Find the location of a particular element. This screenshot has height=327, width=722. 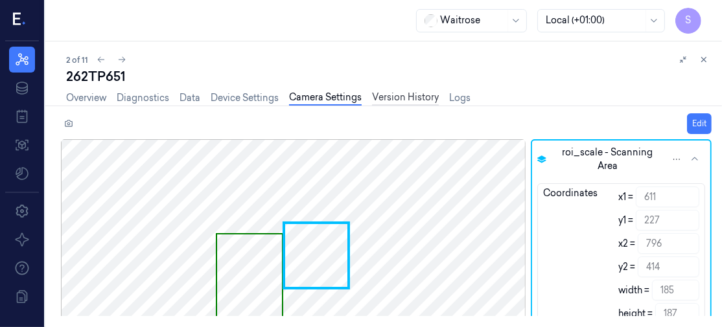

div: 262TP651 is located at coordinates (389, 76).